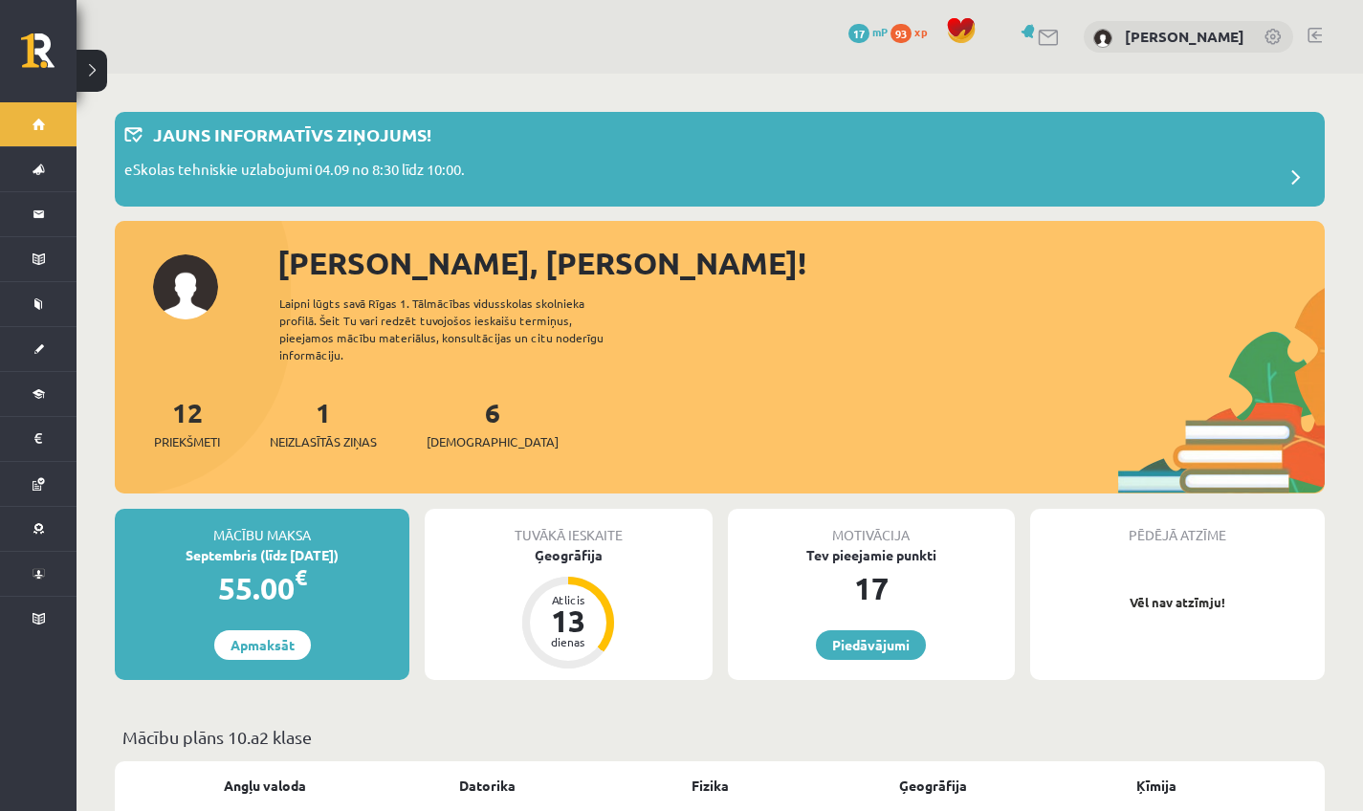 The image size is (1363, 811). What do you see at coordinates (868, 32) in the screenshot?
I see `a: 17 mP` at bounding box center [868, 32].